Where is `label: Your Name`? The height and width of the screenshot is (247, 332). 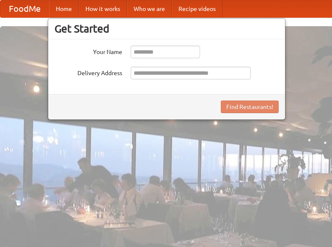
label: Your Name is located at coordinates (88, 51).